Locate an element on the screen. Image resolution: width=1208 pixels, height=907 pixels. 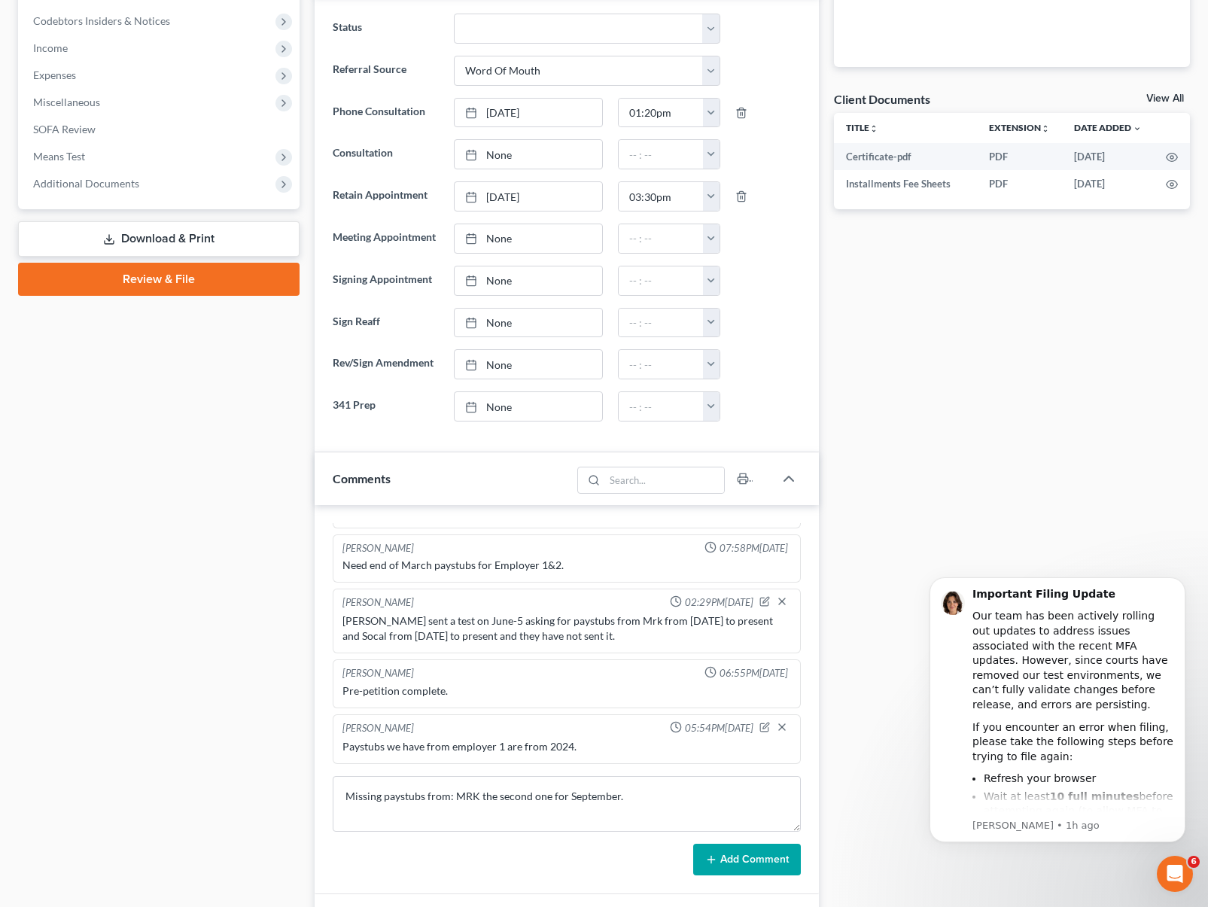
div: Client Documents is located at coordinates (882, 99).